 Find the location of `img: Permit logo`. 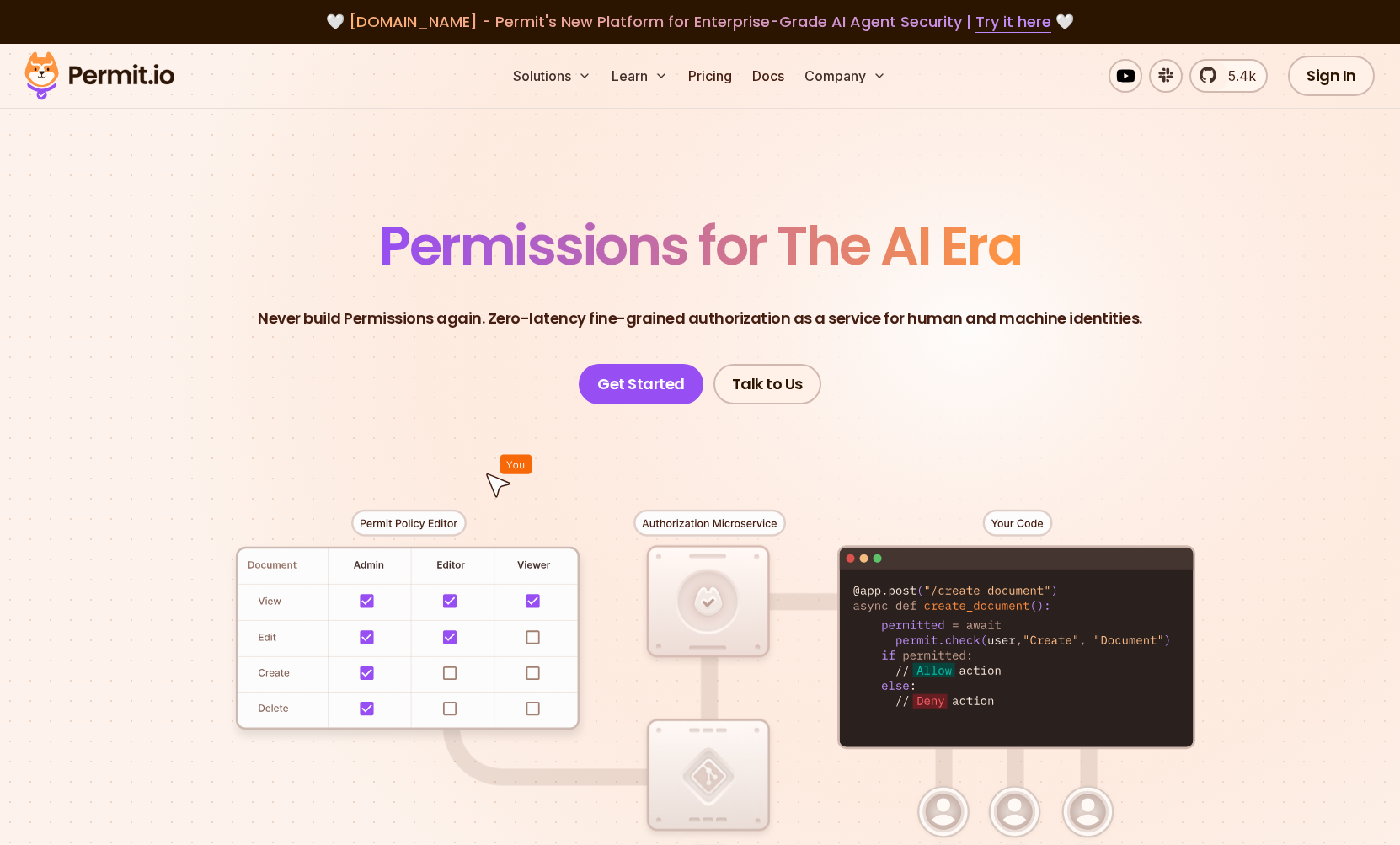

img: Permit logo is located at coordinates (99, 76).